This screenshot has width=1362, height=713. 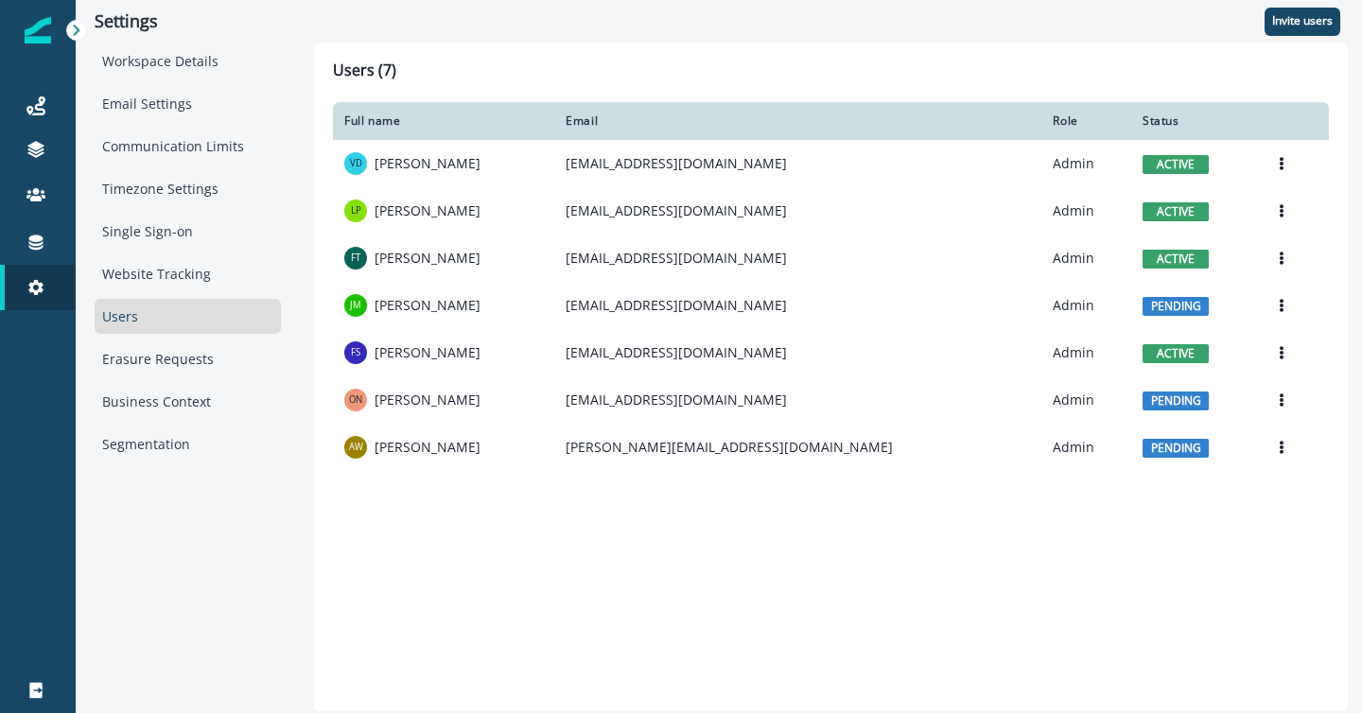 I want to click on div: Role, so click(x=1086, y=121).